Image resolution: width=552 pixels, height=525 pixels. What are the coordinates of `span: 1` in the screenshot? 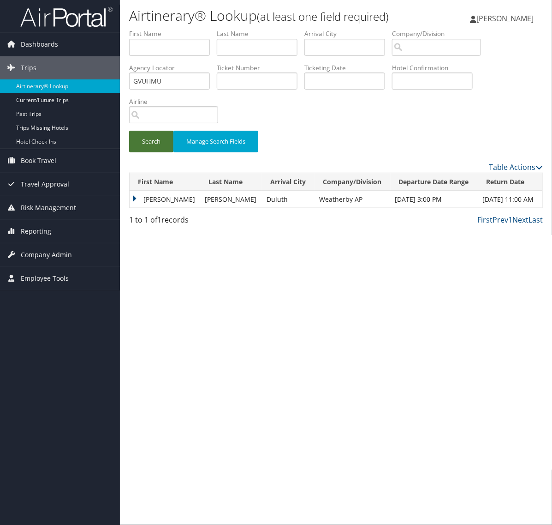 It's located at (159, 220).